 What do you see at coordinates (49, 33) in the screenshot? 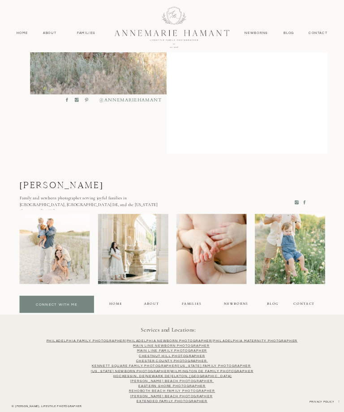
I see `nav: About` at bounding box center [49, 33].